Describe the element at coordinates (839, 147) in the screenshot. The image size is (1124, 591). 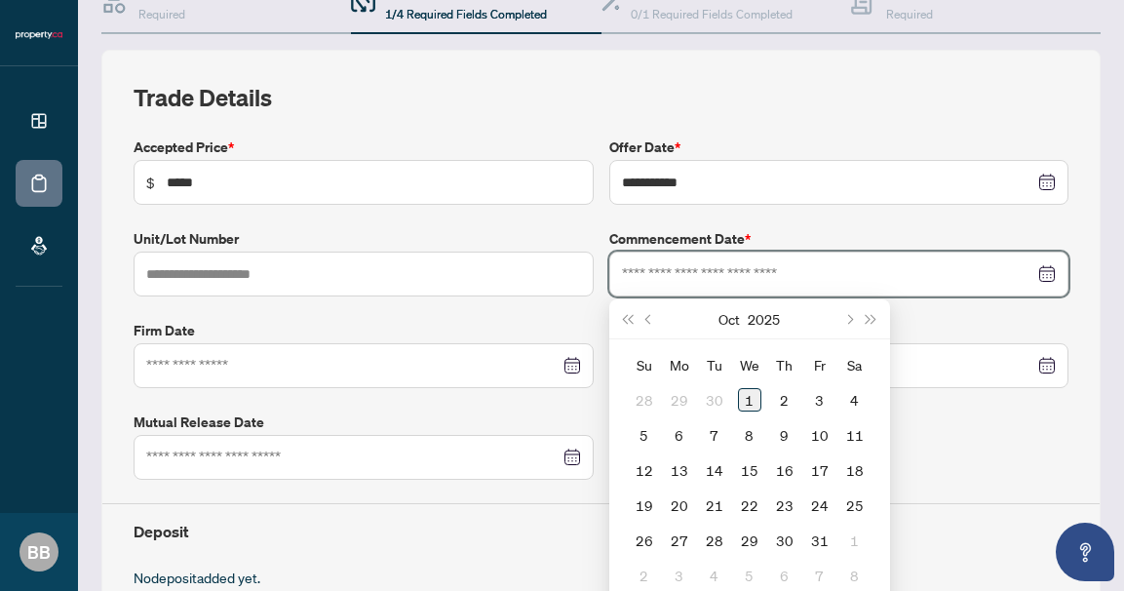
I see `label: Offer Date` at that location.